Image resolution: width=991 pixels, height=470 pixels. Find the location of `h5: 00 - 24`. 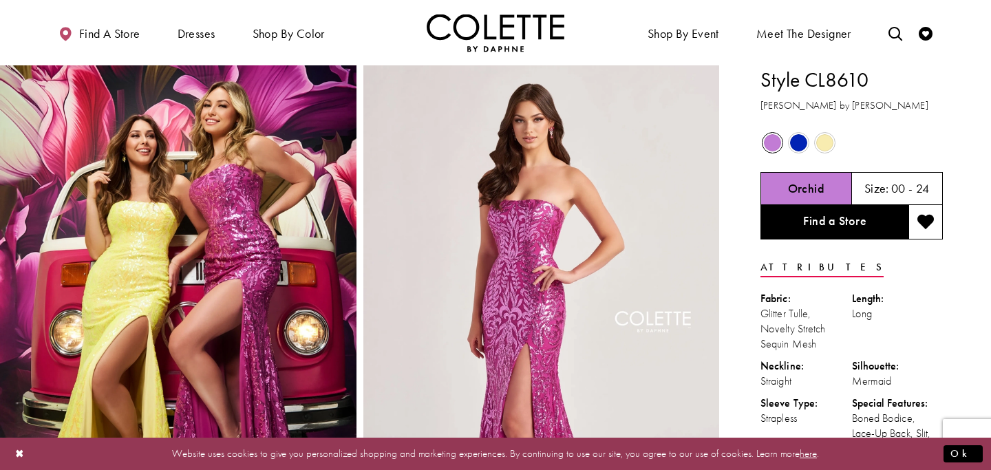

h5: 00 - 24 is located at coordinates (911, 189).